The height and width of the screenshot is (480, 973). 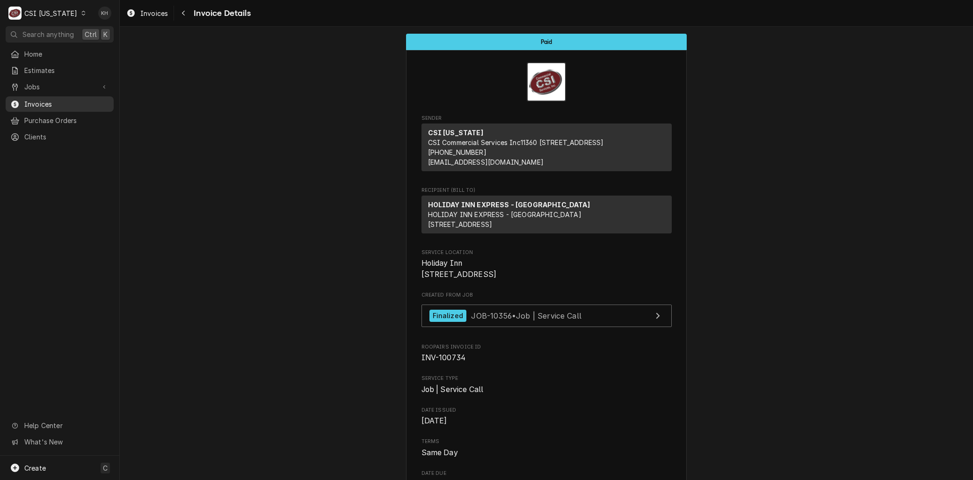 I want to click on div: Roopairs Invoice ID, so click(x=546, y=353).